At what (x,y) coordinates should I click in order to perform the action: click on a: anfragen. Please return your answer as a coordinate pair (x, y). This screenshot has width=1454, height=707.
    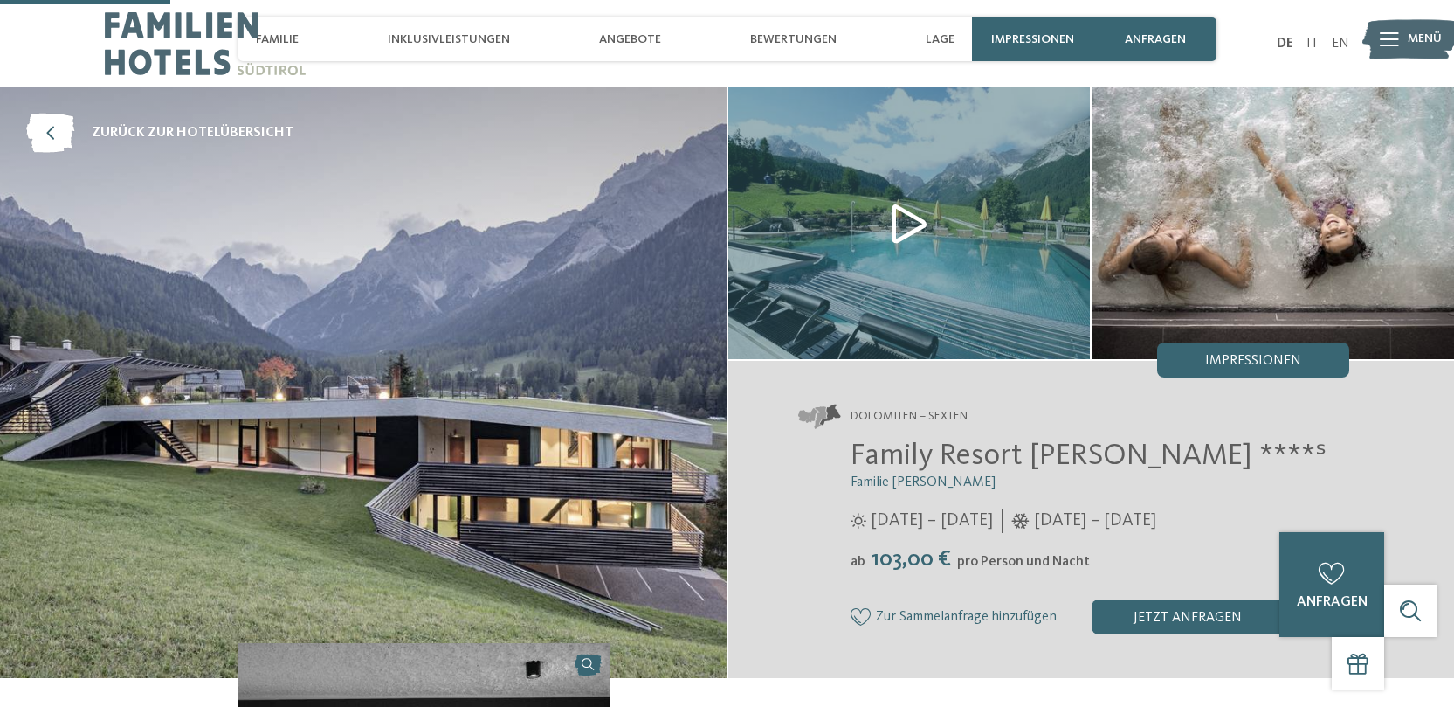
    Looking at the image, I should click on (1332, 584).